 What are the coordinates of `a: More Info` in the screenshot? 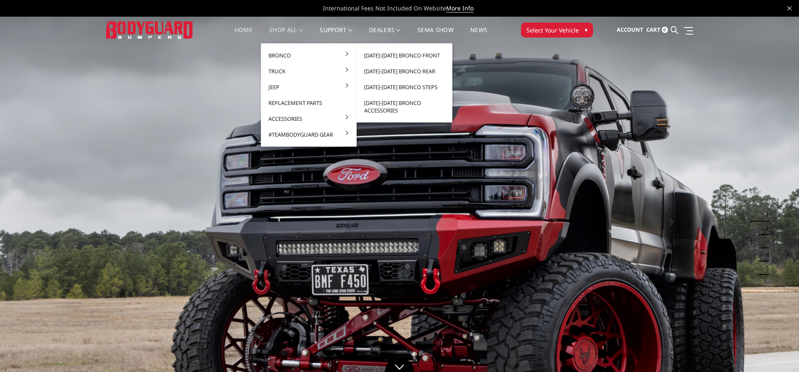 It's located at (460, 8).